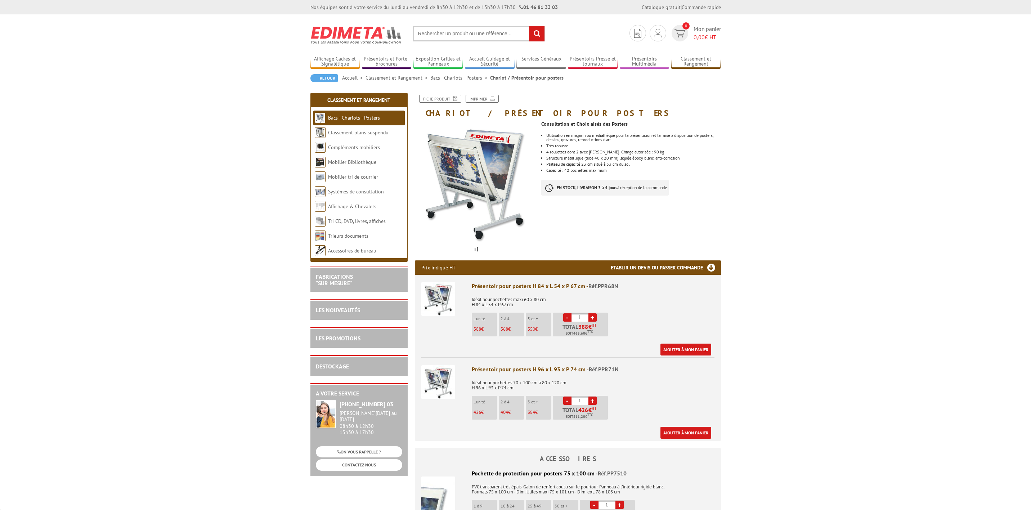 The height and width of the screenshot is (510, 1031). What do you see at coordinates (593, 286) in the screenshot?
I see `div: Présentoir pour posters H 84 x L 54 x P 67 cm -` at bounding box center [593, 286].